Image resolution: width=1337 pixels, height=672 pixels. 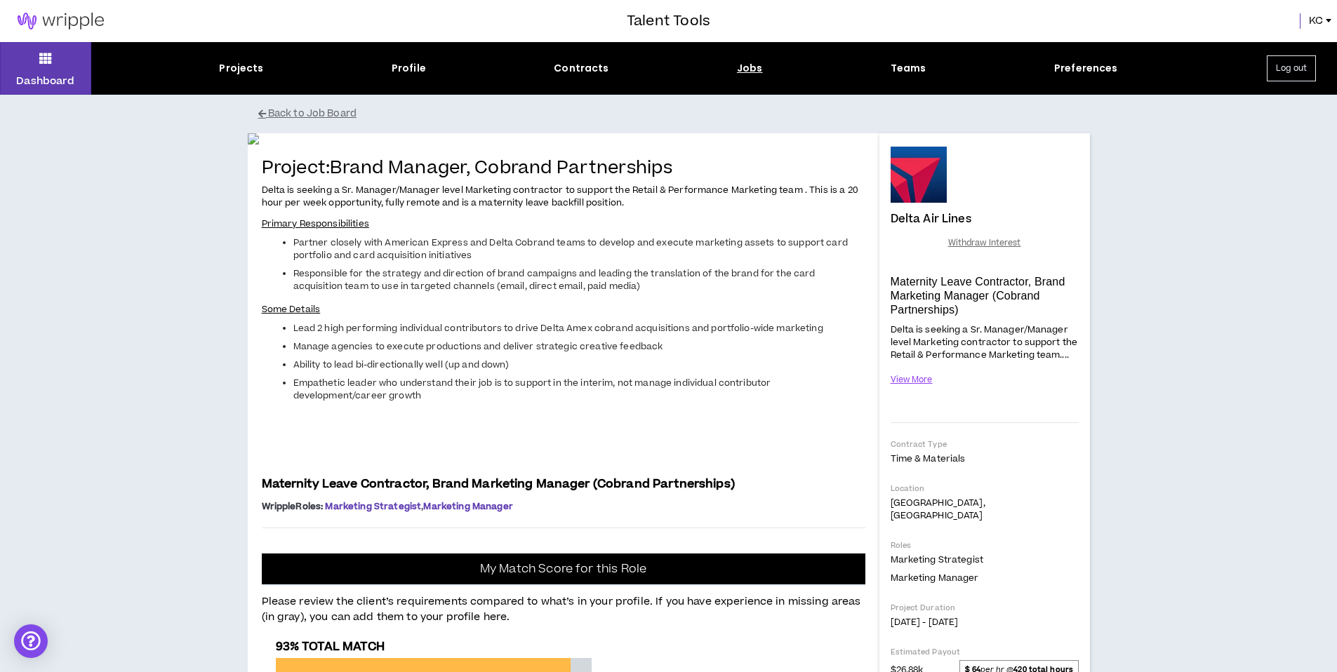 I want to click on p: Dashboard, so click(x=45, y=81).